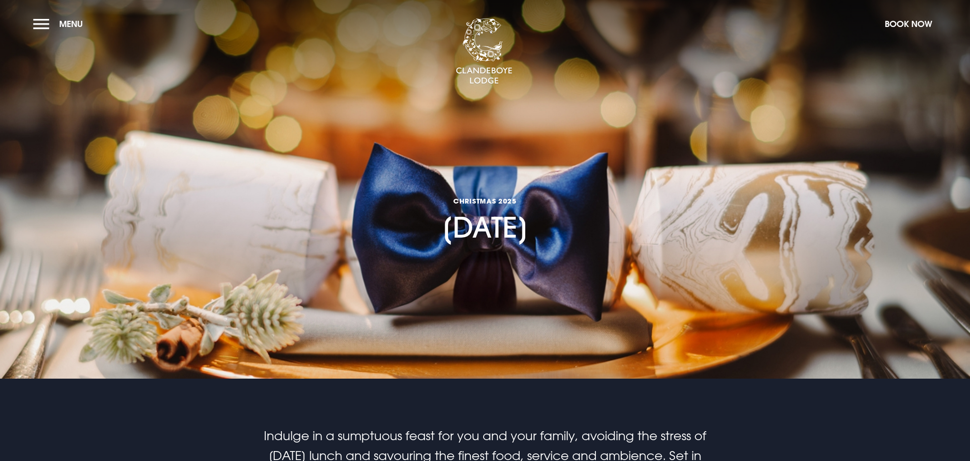 This screenshot has width=970, height=461. What do you see at coordinates (71, 24) in the screenshot?
I see `span: Menu` at bounding box center [71, 24].